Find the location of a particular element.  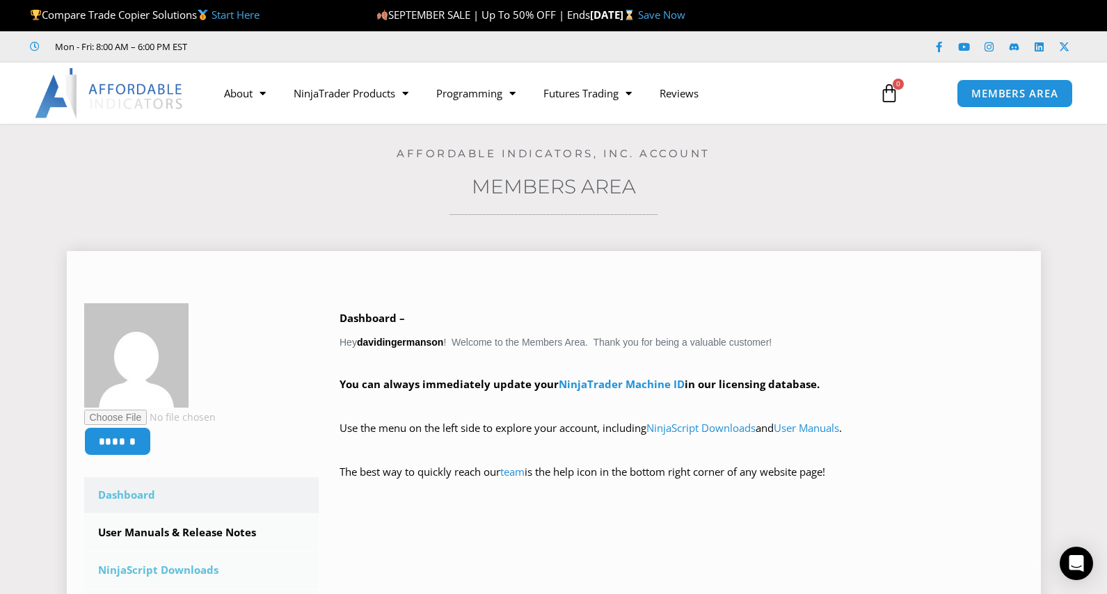

a: Start Here is located at coordinates (235, 15).